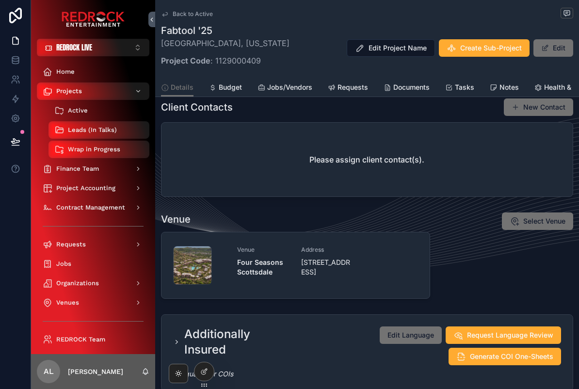 The width and height of the screenshot is (579, 389). I want to click on a: REDROCK Team, so click(93, 339).